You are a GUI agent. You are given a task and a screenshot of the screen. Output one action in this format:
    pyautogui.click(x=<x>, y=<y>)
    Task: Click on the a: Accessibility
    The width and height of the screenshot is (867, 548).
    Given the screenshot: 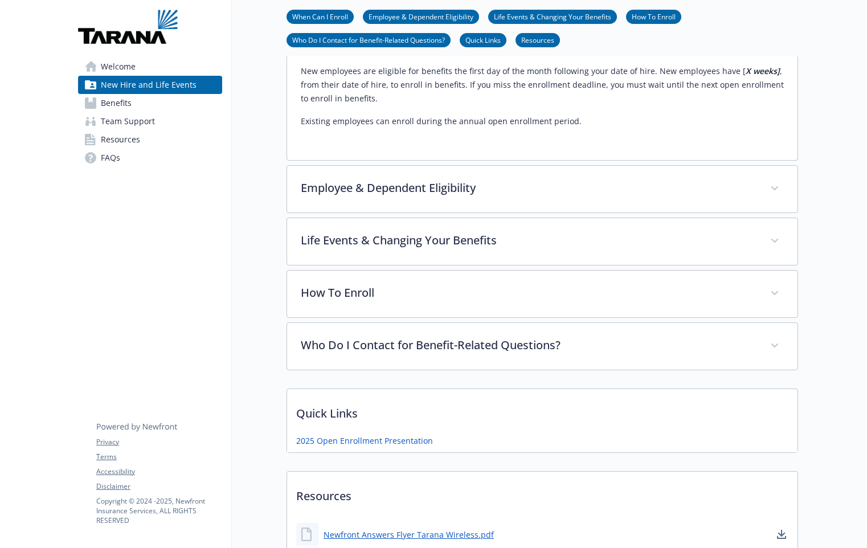 What is the action you would take?
    pyautogui.click(x=159, y=472)
    